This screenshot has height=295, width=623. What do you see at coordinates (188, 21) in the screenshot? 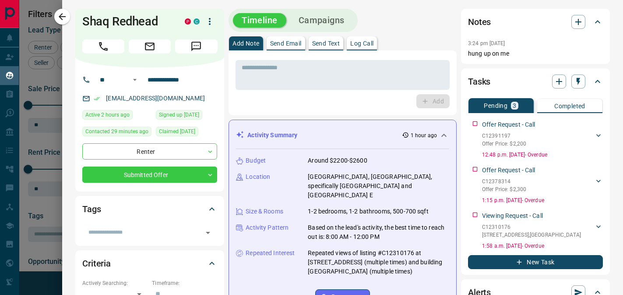
I see `div: property.ca` at bounding box center [188, 21].